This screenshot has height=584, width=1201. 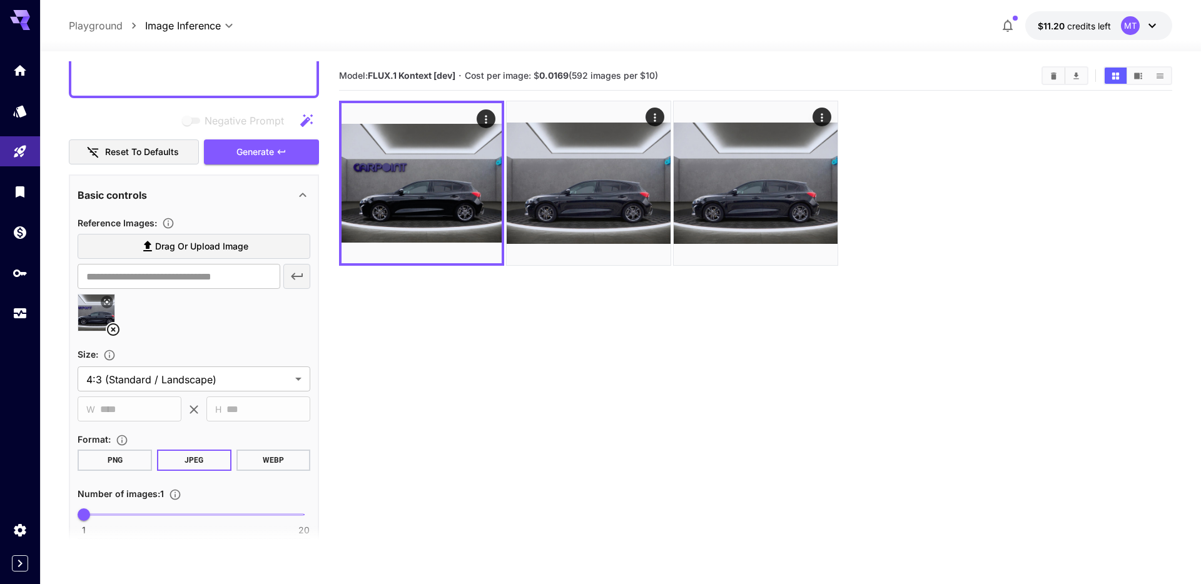 I want to click on button: Choose the file format for the output image., so click(x=122, y=440).